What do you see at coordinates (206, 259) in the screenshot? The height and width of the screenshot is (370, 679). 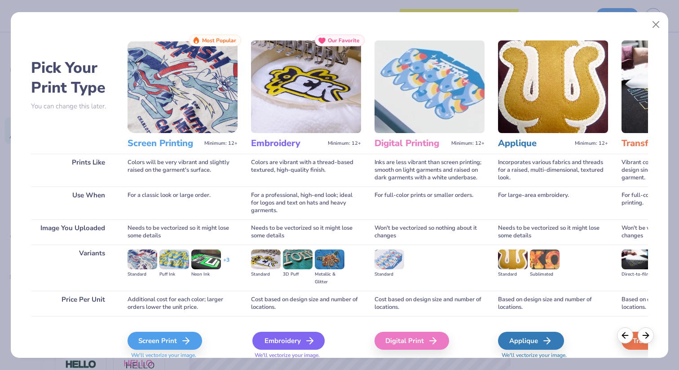 I see `img: Neon Ink` at bounding box center [206, 259].